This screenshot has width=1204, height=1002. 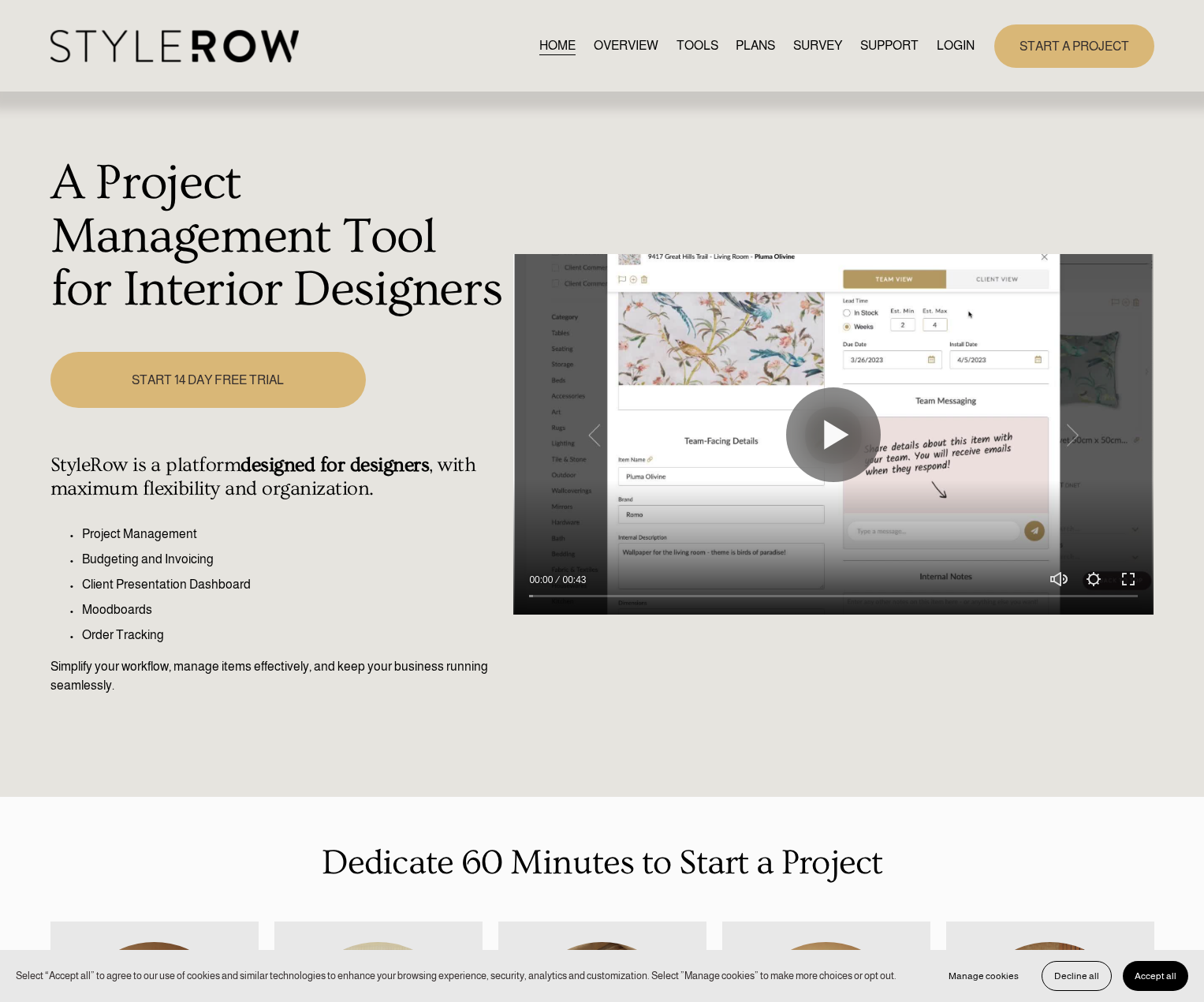 What do you see at coordinates (697, 46) in the screenshot?
I see `a: TOOLS` at bounding box center [697, 46].